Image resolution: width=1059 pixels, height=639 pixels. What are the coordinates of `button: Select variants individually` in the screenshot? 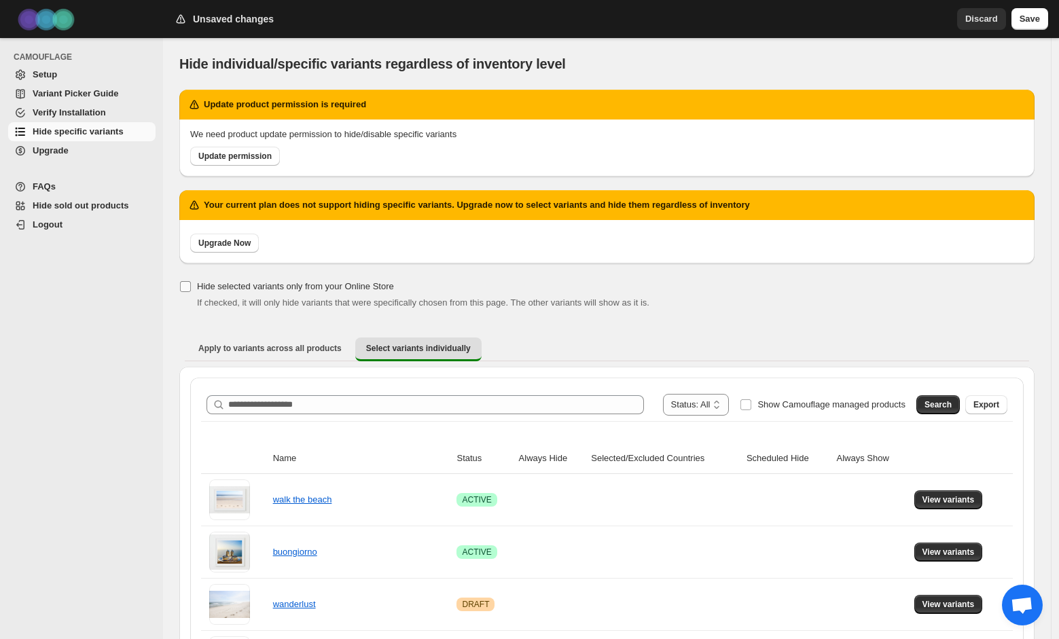 It's located at (418, 349).